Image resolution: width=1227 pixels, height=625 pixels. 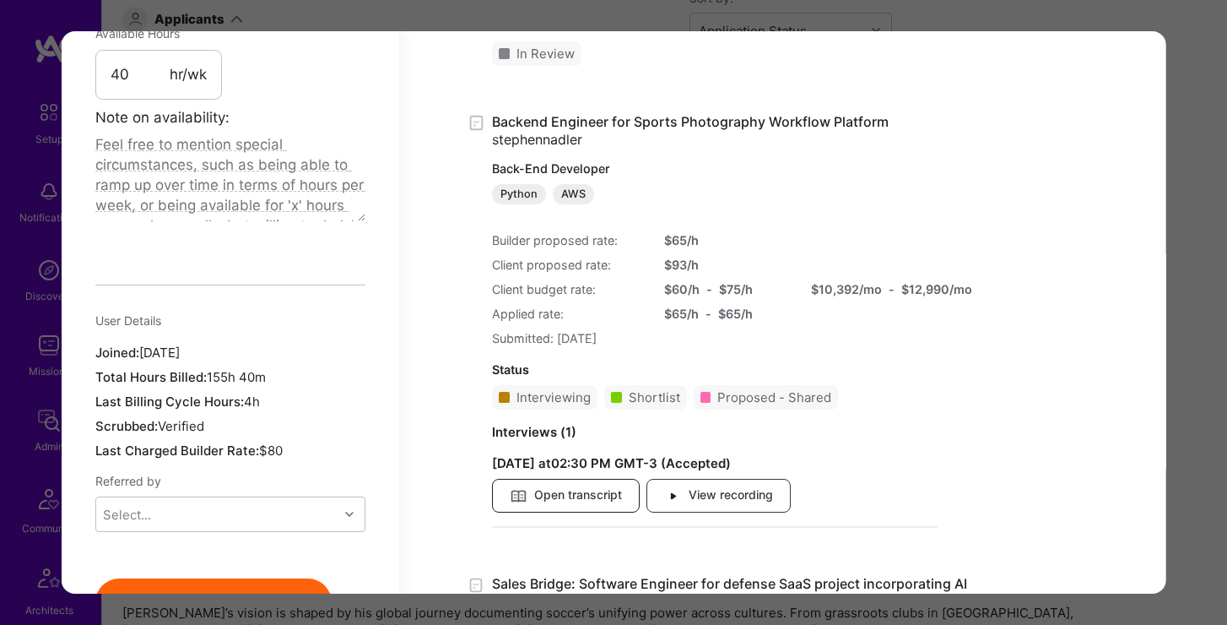 I want to click on div: Referred by, so click(x=230, y=481).